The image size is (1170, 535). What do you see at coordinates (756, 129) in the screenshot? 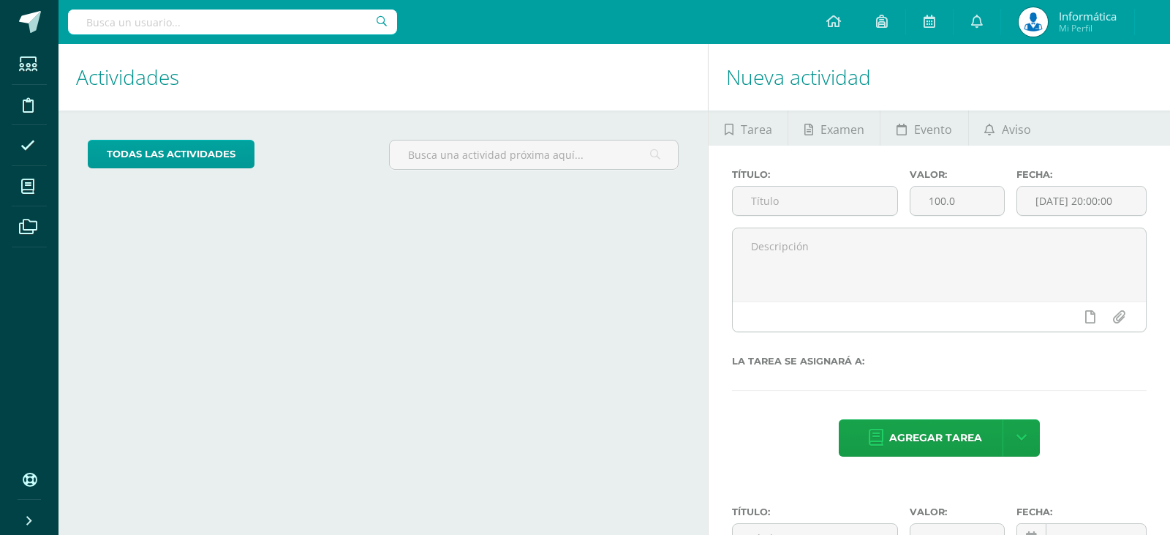
I see `span: Tarea` at bounding box center [756, 129].